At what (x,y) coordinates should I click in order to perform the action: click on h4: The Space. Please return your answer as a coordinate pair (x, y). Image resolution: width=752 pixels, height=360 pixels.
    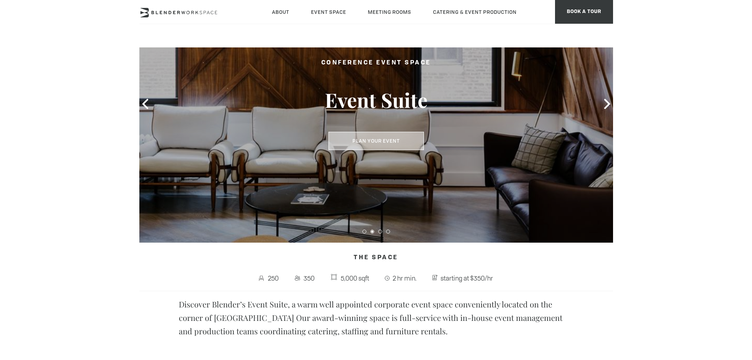
    Looking at the image, I should click on (376, 258).